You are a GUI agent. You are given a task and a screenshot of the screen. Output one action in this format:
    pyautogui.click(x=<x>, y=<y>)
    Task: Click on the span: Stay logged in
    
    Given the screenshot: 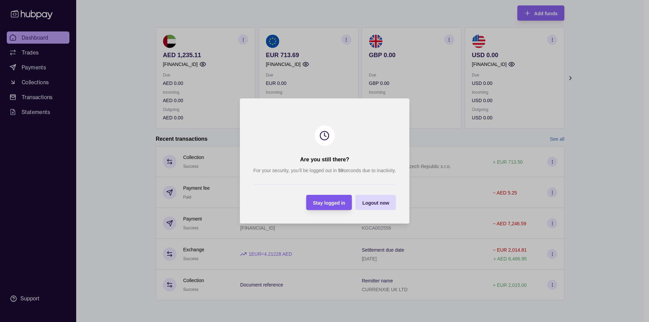 What is the action you would take?
    pyautogui.click(x=329, y=203)
    